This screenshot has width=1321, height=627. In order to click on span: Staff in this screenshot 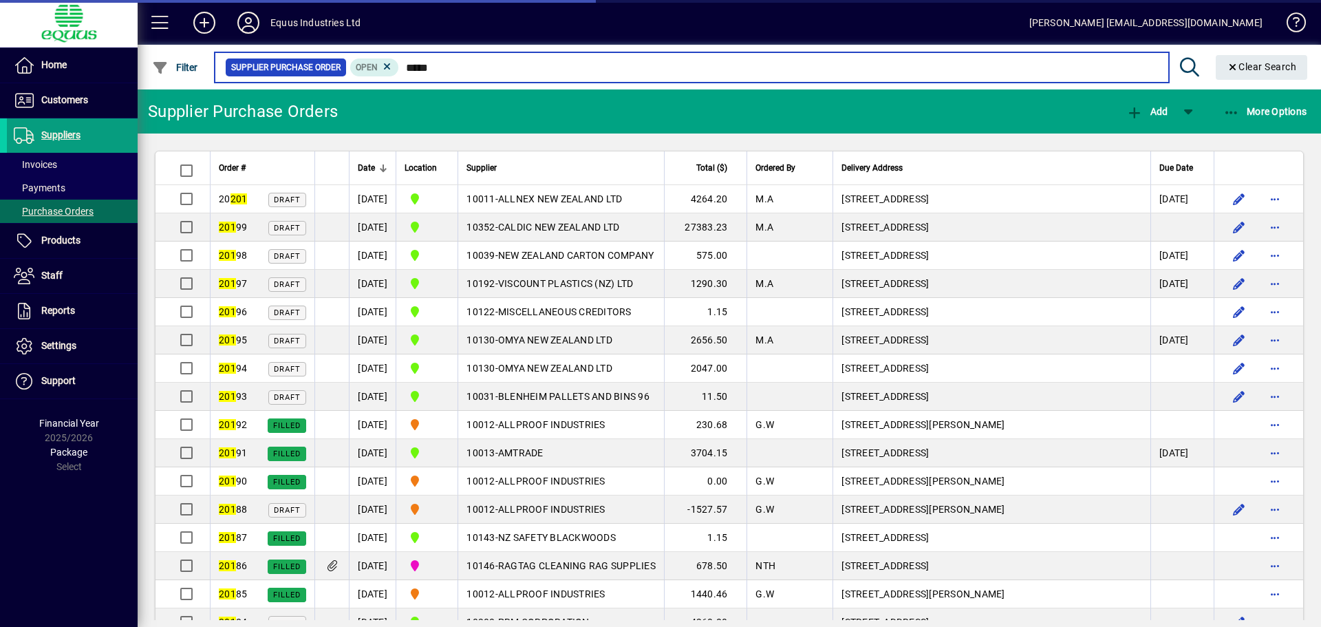, I will do `click(52, 275)`.